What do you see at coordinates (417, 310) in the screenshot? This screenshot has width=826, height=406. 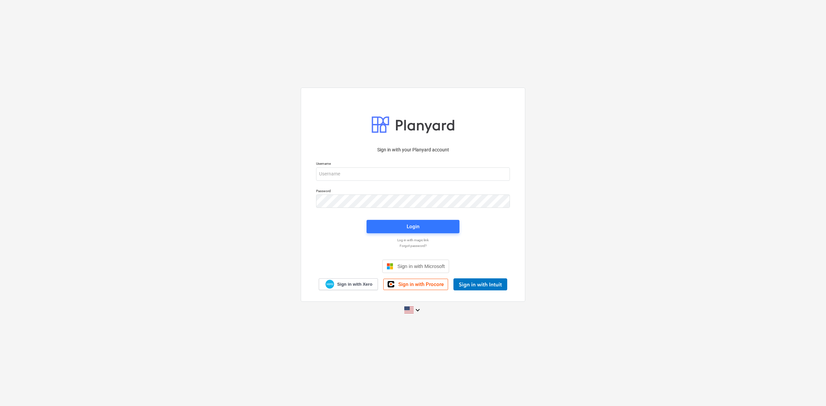 I see `i: keyboard_arrow_down` at bounding box center [417, 310].